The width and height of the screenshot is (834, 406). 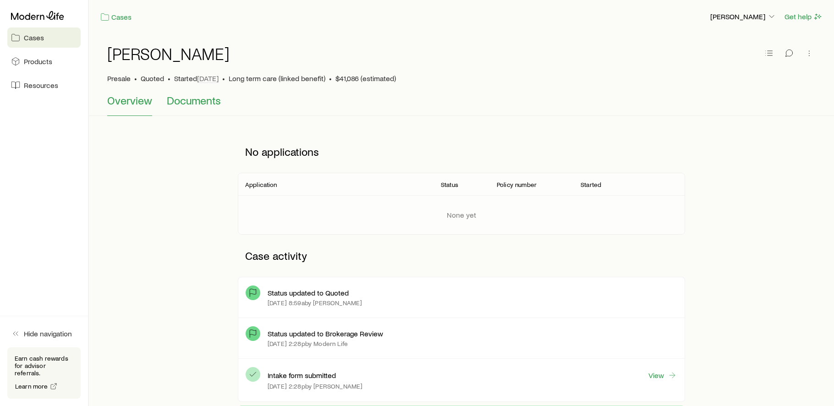 I want to click on p: Status updated to Quoted, so click(x=308, y=293).